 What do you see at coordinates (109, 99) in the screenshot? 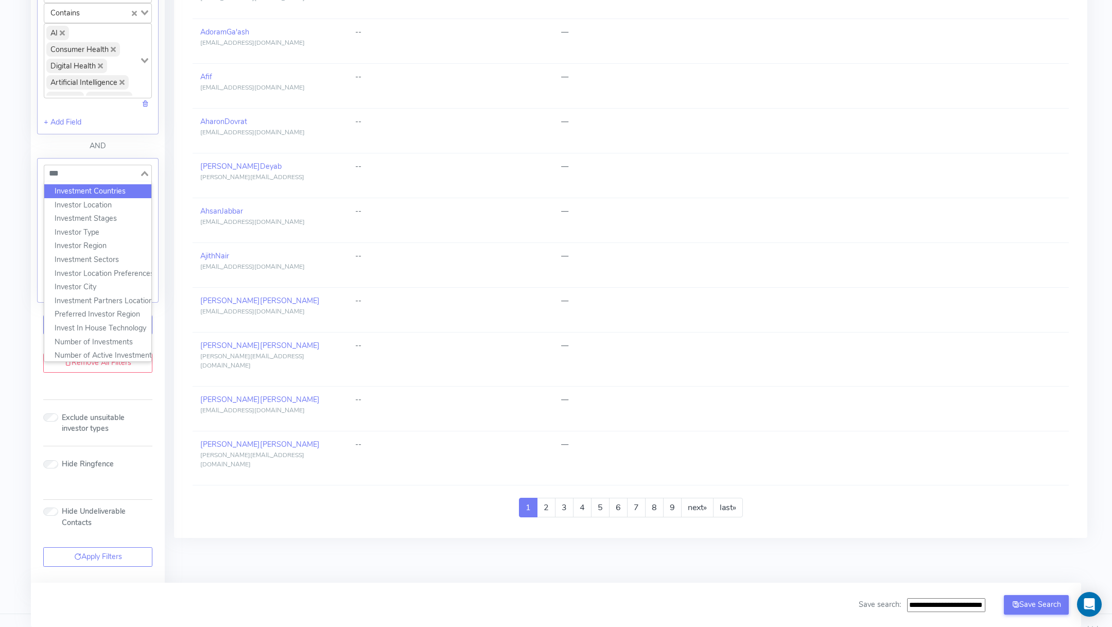
I see `span: Health IT` at bounding box center [109, 99].